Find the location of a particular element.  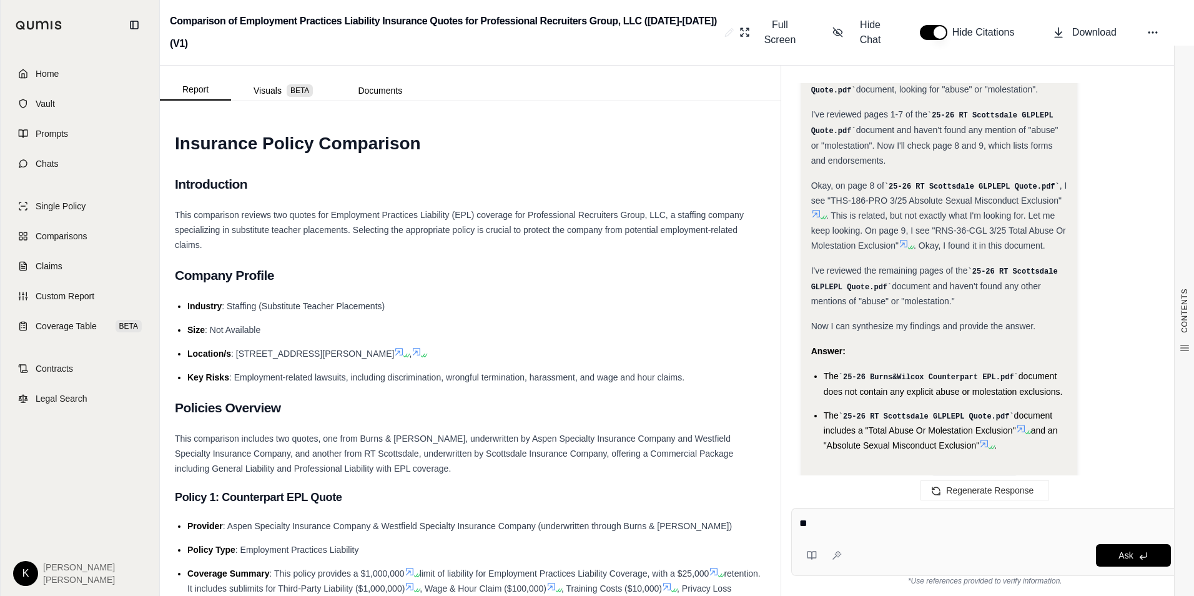

span: Coverage Summary is located at coordinates (229, 573).